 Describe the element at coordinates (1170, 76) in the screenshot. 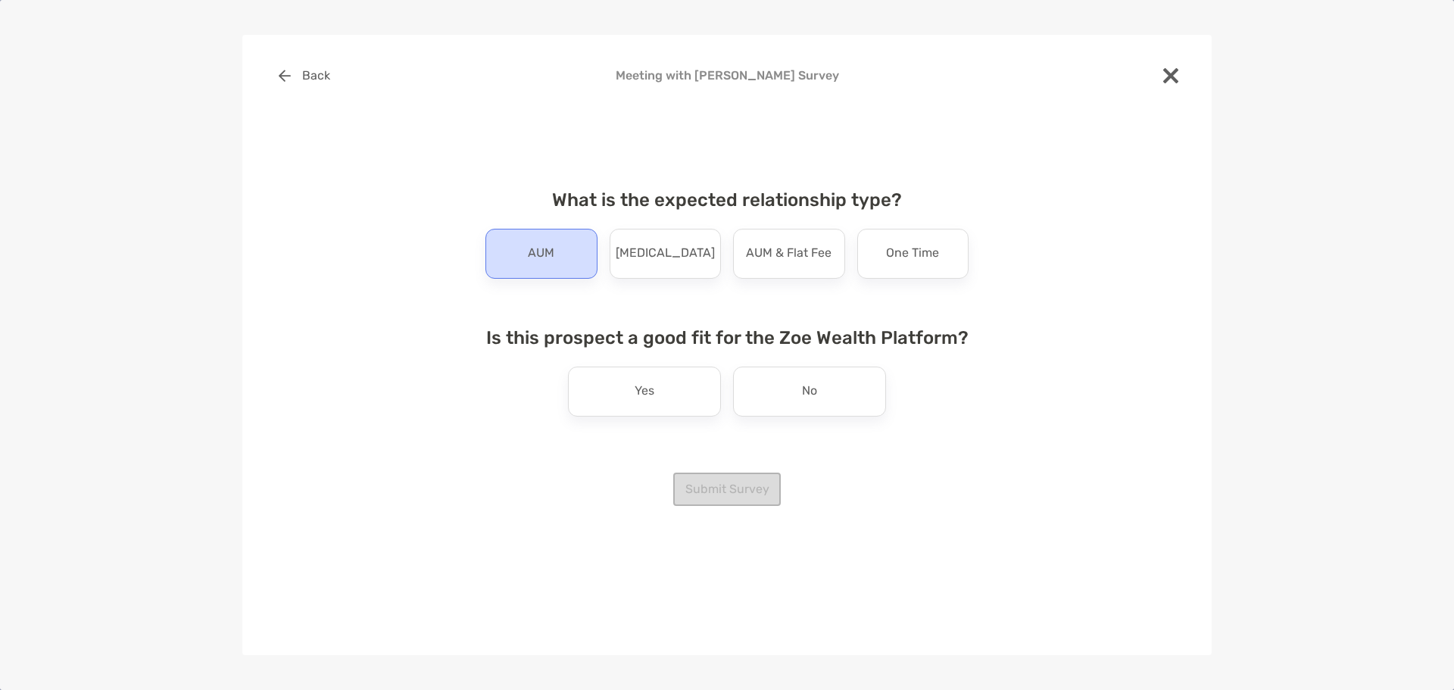

I see `img: close modal` at that location.